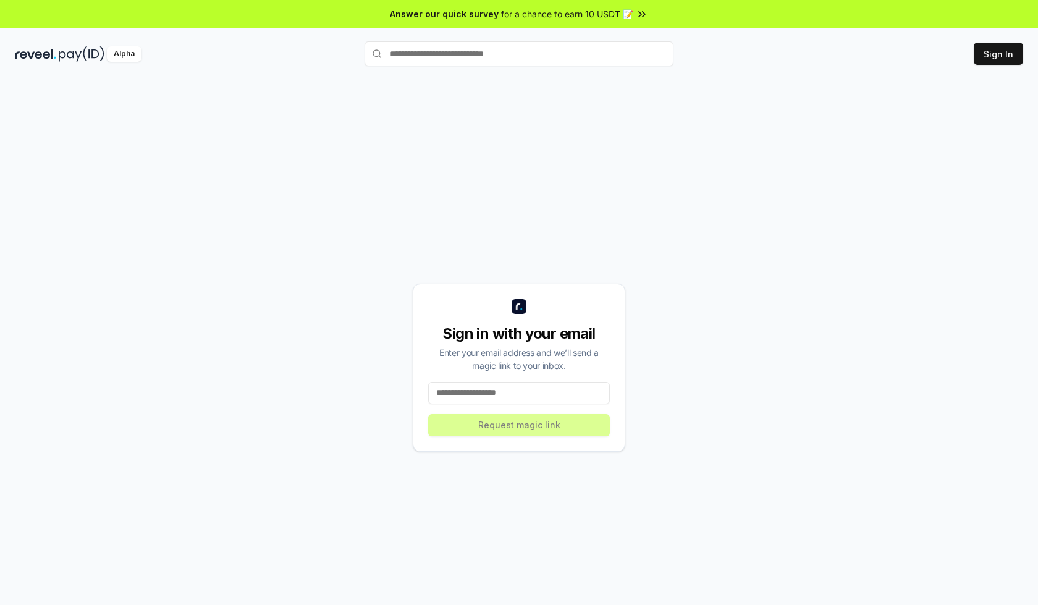 The height and width of the screenshot is (605, 1038). Describe the element at coordinates (444, 14) in the screenshot. I see `span: Answer our quick survey` at that location.